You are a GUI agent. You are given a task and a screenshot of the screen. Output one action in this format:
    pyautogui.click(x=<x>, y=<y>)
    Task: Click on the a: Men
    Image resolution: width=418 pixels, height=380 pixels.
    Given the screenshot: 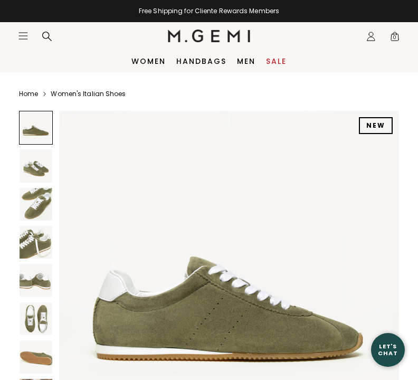 What is the action you would take?
    pyautogui.click(x=246, y=61)
    